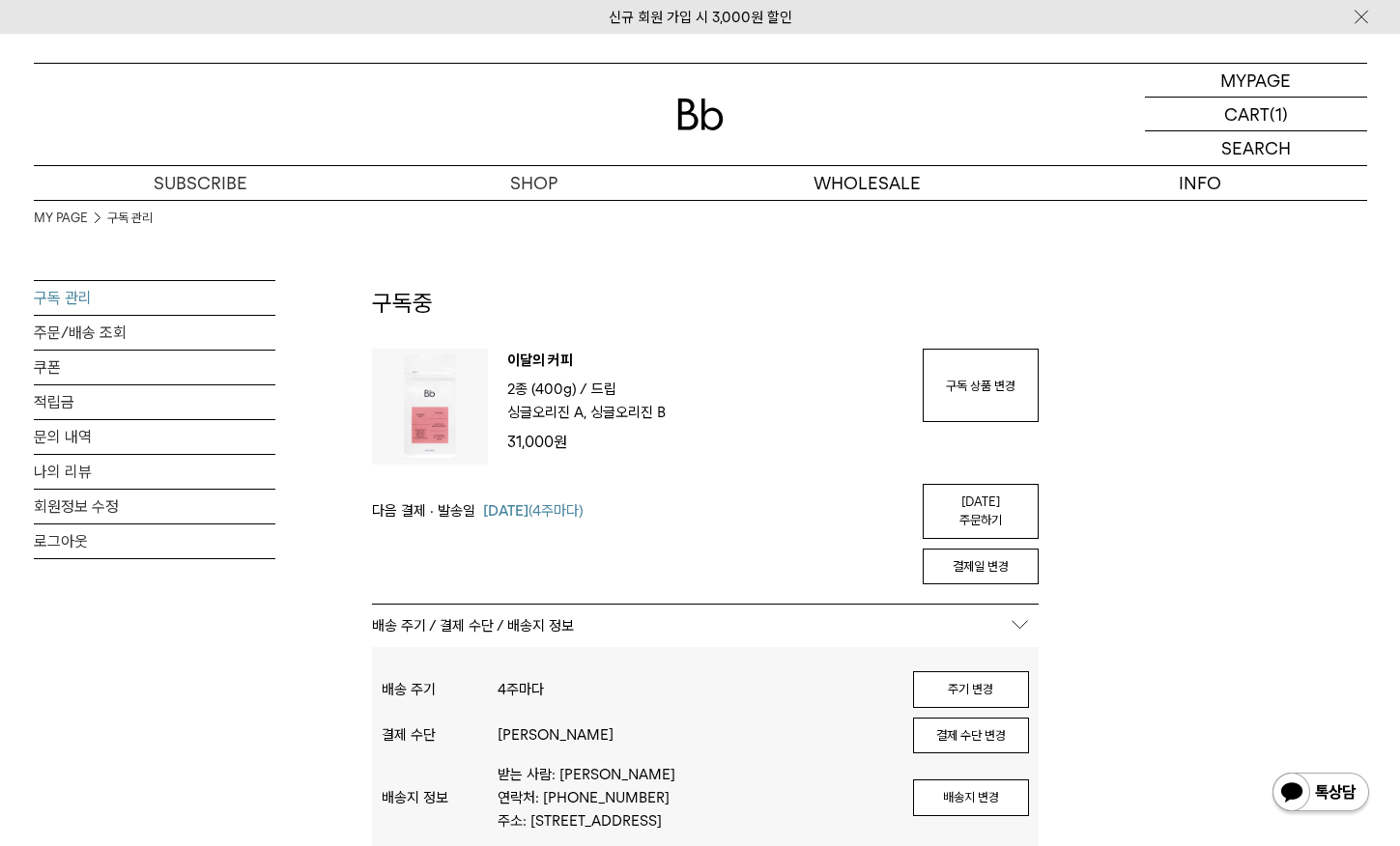  I want to click on a: 회원정보 수정, so click(155, 506).